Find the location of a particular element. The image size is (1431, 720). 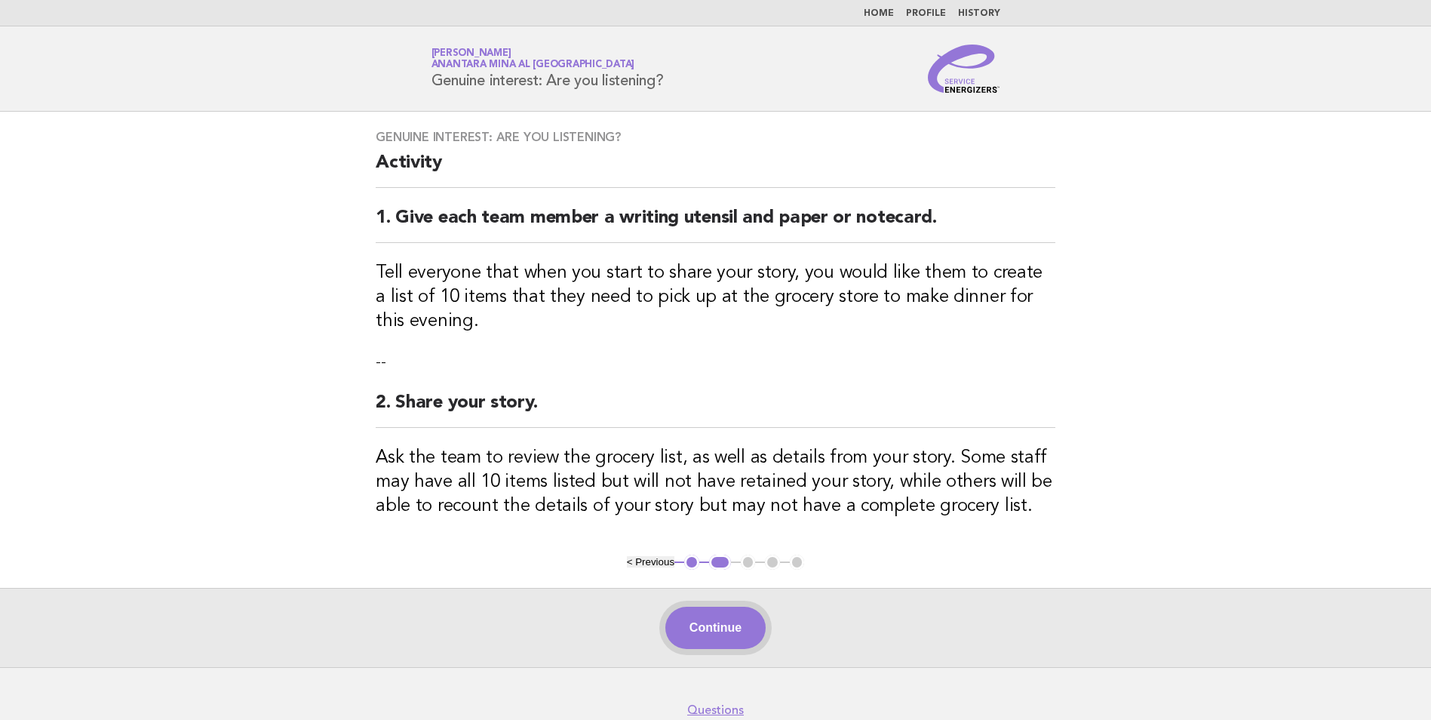

a: Questions is located at coordinates (715, 710).